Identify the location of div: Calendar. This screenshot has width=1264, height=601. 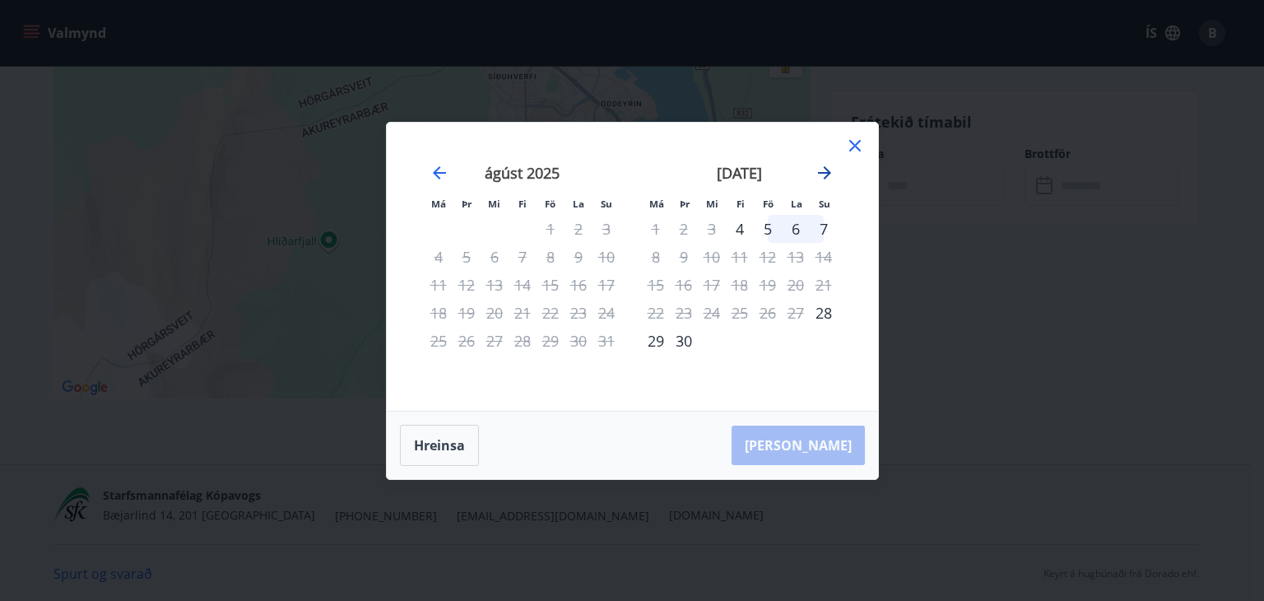
(632, 267).